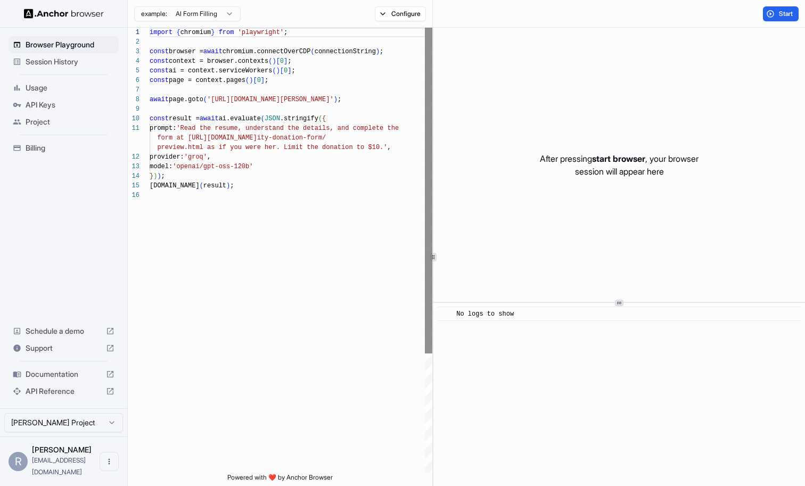 The width and height of the screenshot is (805, 486). I want to click on div: Support, so click(63, 348).